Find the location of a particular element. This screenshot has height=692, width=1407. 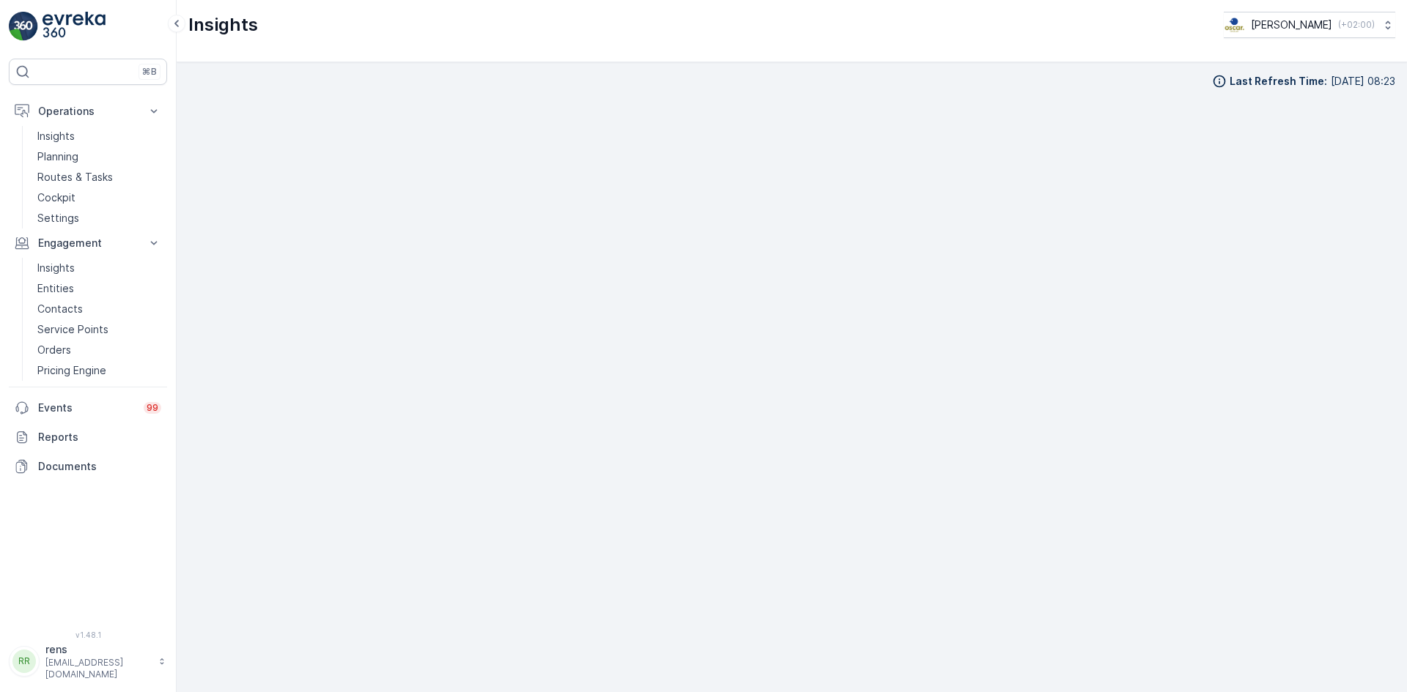

p: Contacts is located at coordinates (60, 309).